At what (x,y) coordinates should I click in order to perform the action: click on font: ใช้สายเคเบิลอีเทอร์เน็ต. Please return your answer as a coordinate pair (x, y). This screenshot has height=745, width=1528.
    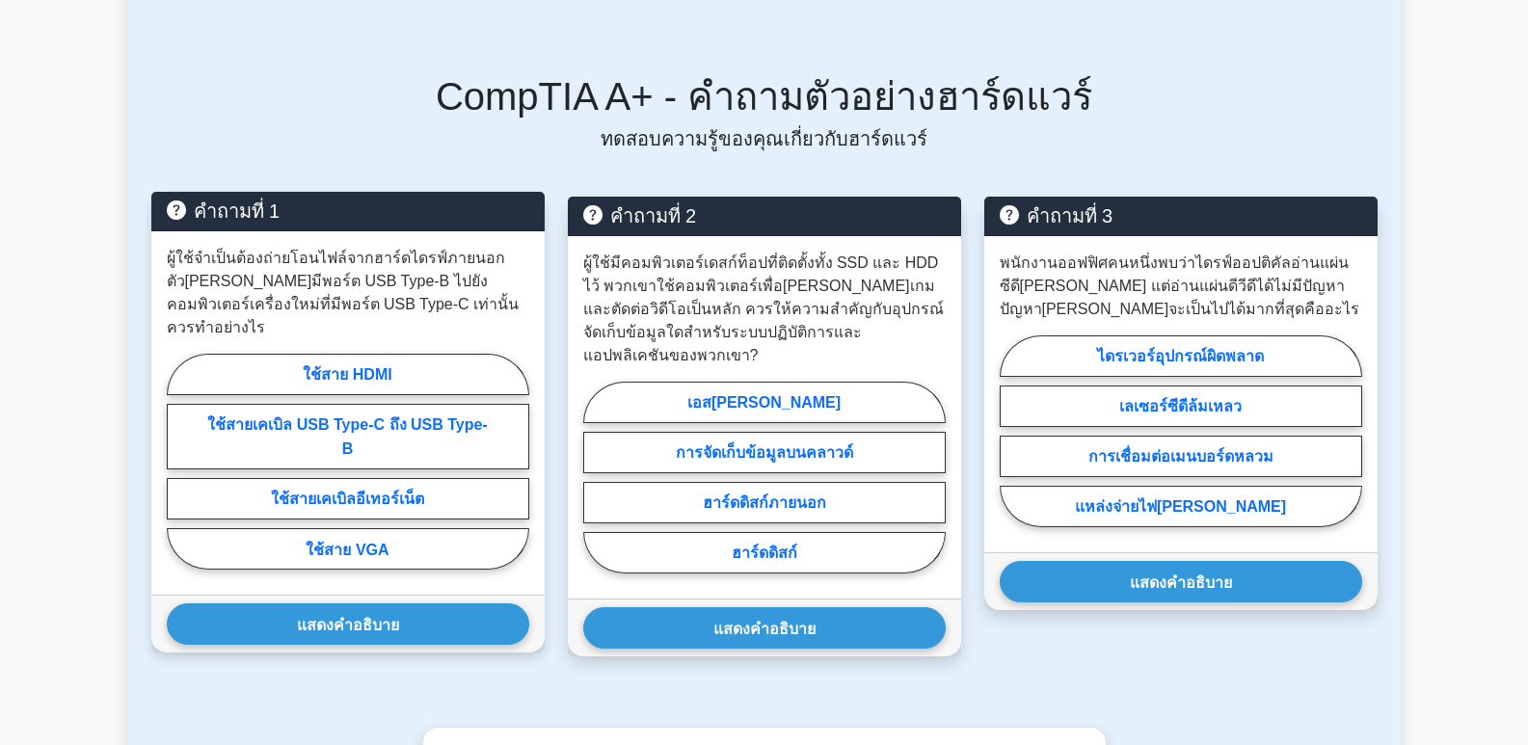
    Looking at the image, I should click on (347, 498).